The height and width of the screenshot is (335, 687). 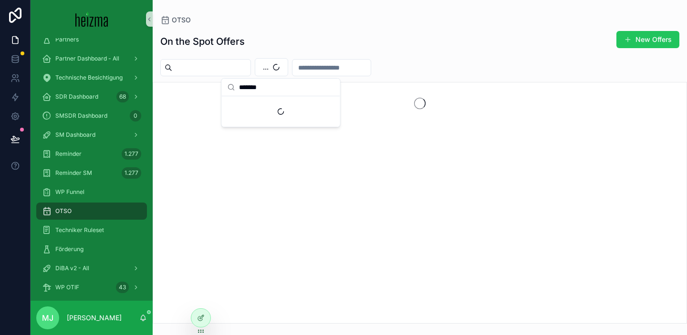 I want to click on a: Partners, so click(x=92, y=40).